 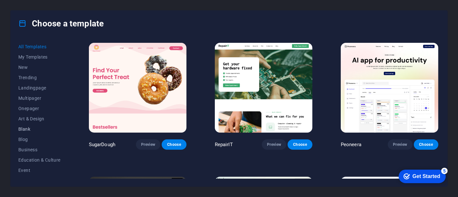 What do you see at coordinates (33, 10) in the screenshot?
I see `div: Get Started` at bounding box center [33, 10].